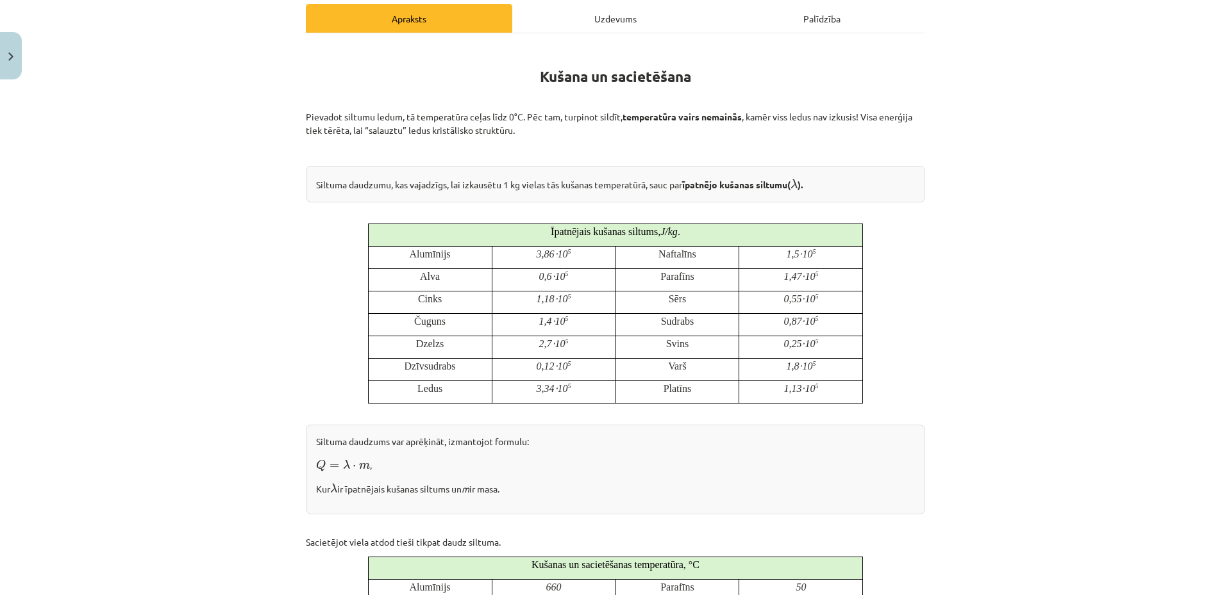 The height and width of the screenshot is (595, 1231). Describe the element at coordinates (547, 254) in the screenshot. I see `3,86⋅` at that location.